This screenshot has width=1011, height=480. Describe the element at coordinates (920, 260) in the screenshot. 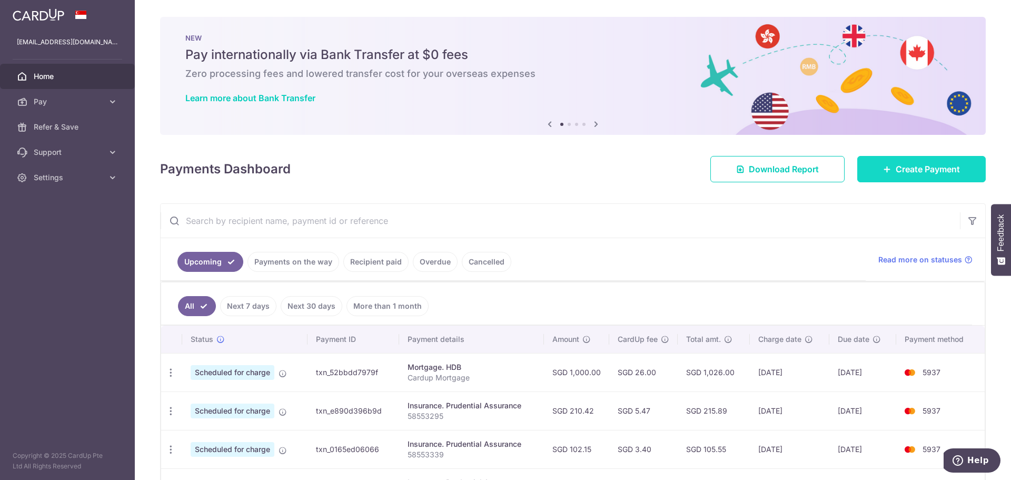

I see `span: Read more on statuses` at that location.